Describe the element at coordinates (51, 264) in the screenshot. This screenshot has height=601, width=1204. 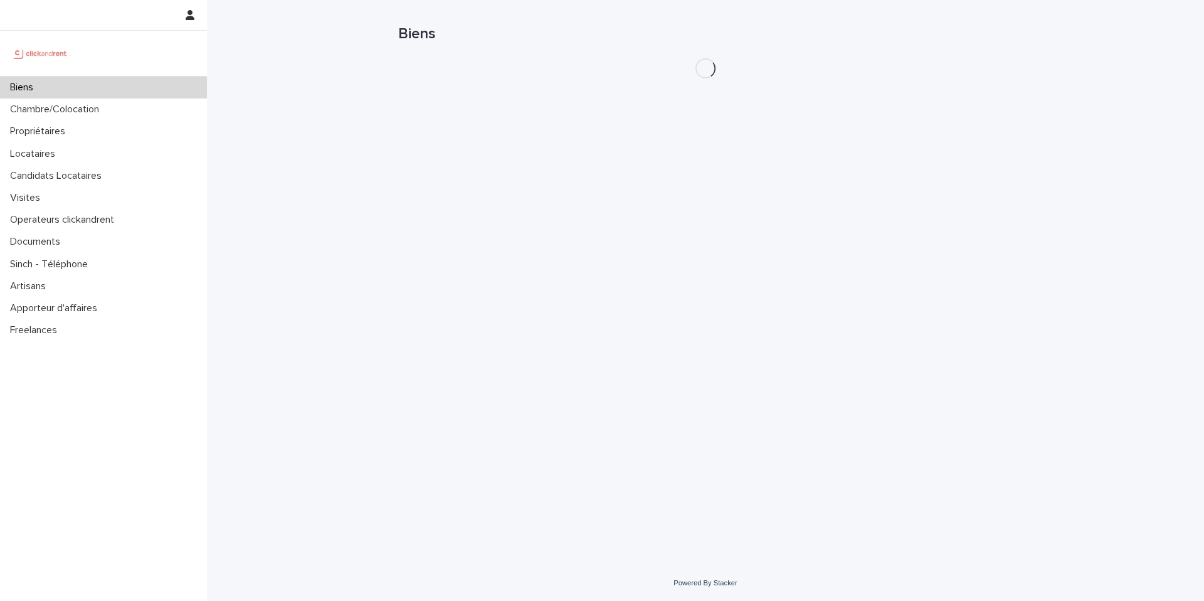
I see `p: Sinch - Téléphone` at that location.